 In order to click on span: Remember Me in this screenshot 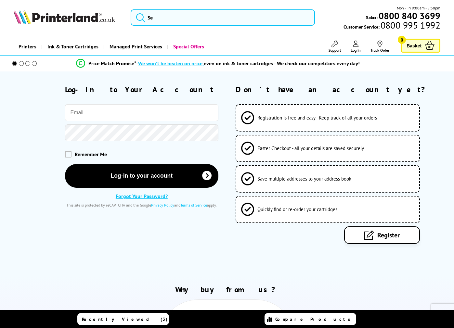, I will do `click(91, 154)`.